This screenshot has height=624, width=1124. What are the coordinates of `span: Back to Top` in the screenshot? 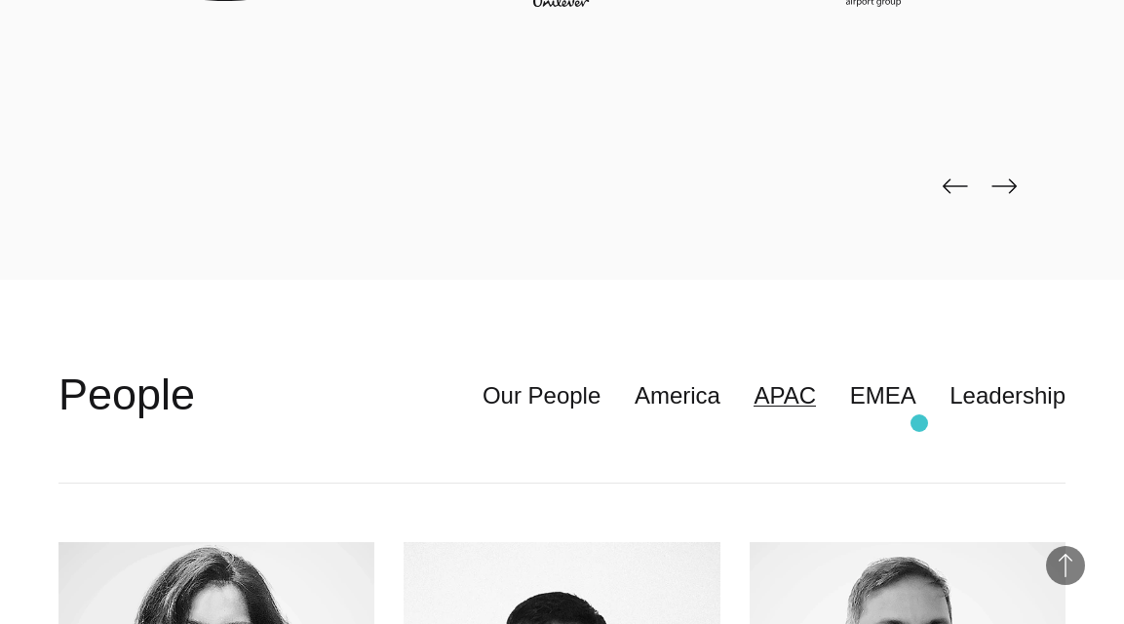 It's located at (1065, 565).